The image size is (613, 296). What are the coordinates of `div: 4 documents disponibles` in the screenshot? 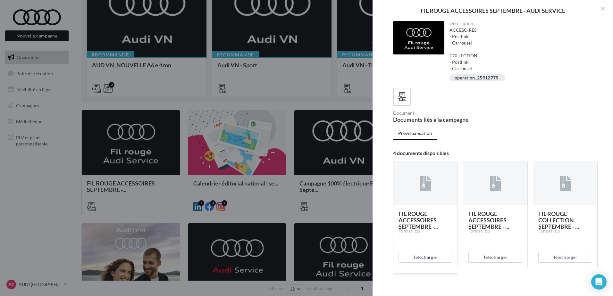 It's located at (495, 153).